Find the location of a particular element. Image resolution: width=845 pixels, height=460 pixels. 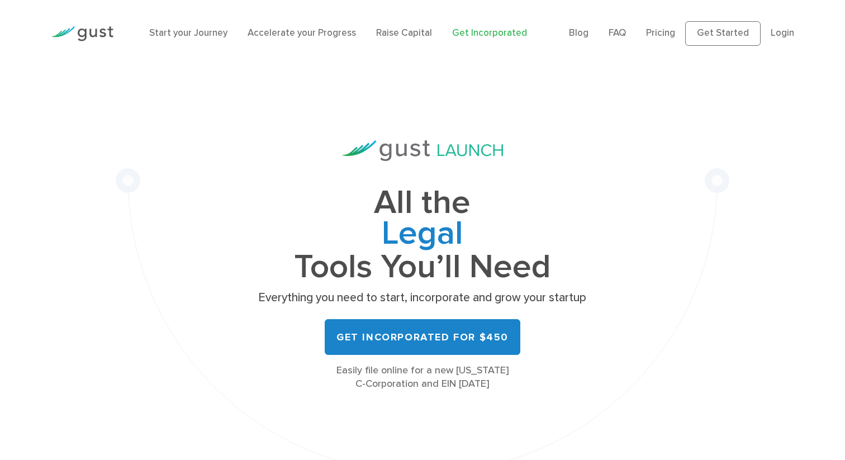

a: Get Started is located at coordinates (722, 34).